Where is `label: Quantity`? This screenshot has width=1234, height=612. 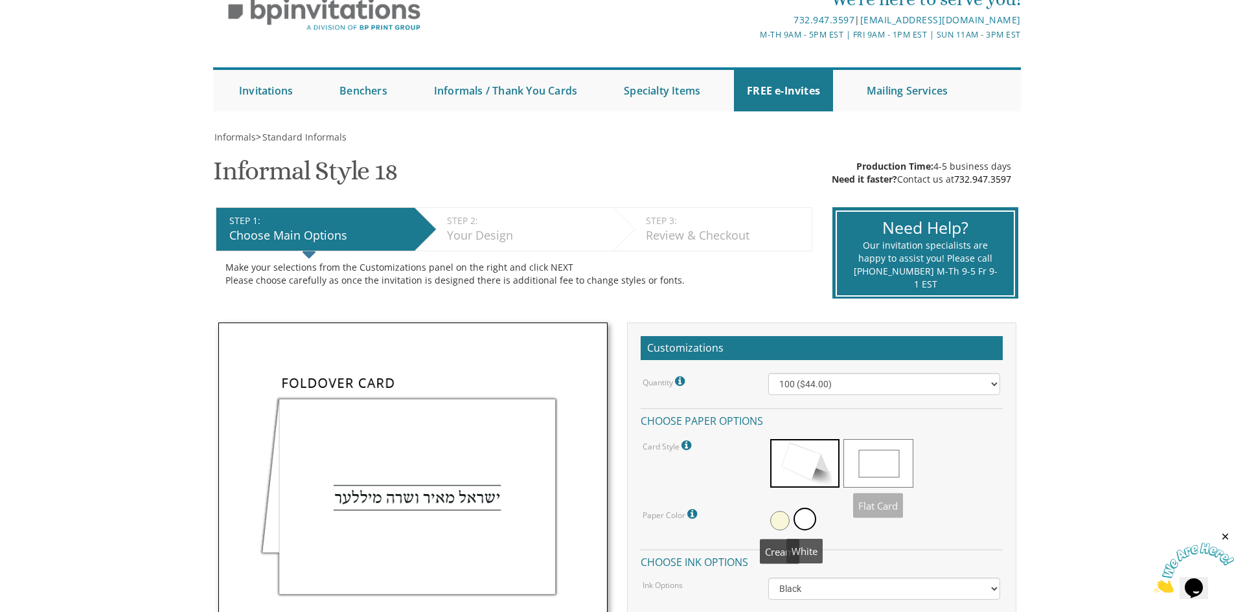
label: Quantity is located at coordinates (665, 382).